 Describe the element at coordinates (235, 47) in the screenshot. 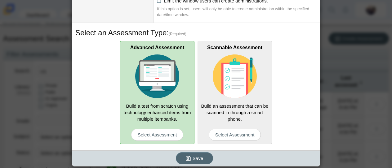

I see `b: Scannable Assessment` at that location.